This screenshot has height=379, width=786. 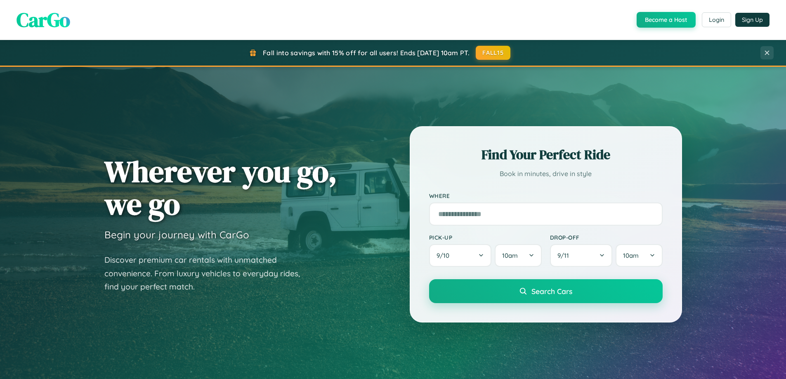 What do you see at coordinates (566, 256) in the screenshot?
I see `span: 9 / 11` at bounding box center [566, 256].